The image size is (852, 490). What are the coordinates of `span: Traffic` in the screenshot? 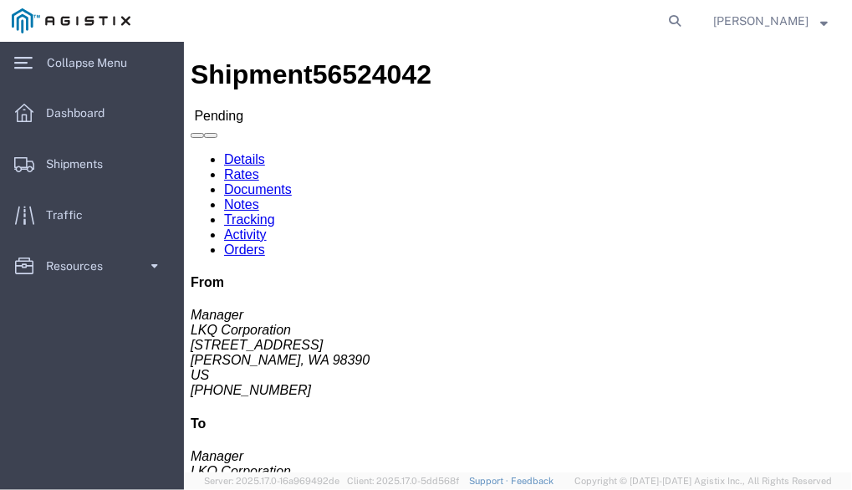 It's located at (70, 215).